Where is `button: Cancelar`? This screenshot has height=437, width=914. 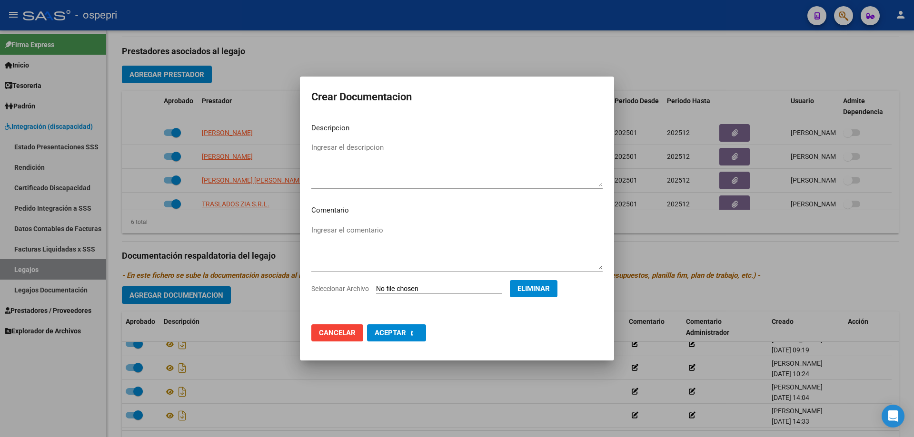 button: Cancelar is located at coordinates (337, 333).